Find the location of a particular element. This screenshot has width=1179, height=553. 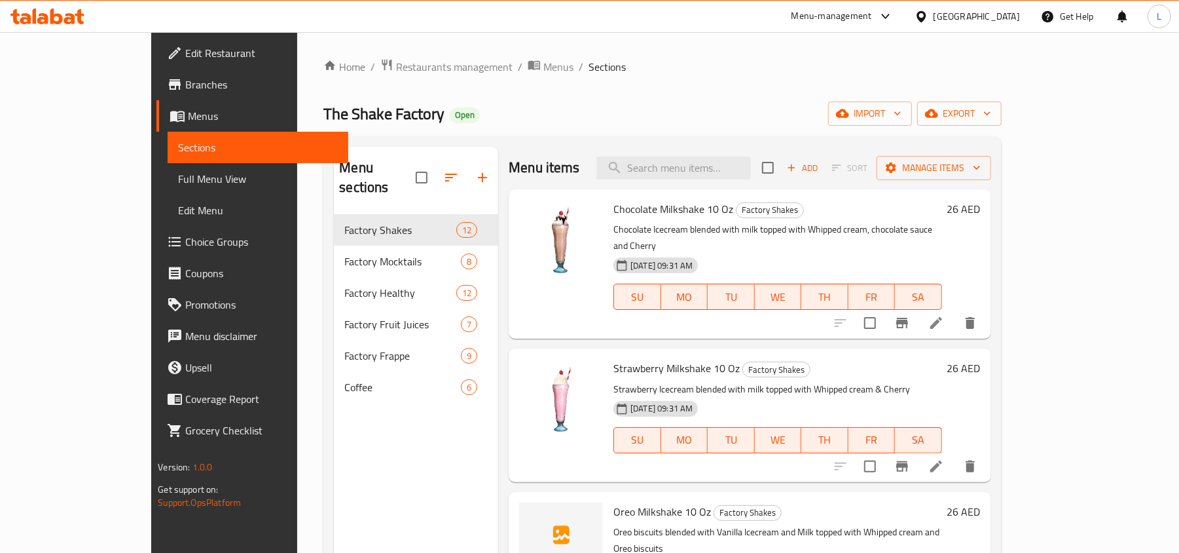

span: Restaurants management is located at coordinates (454, 67).